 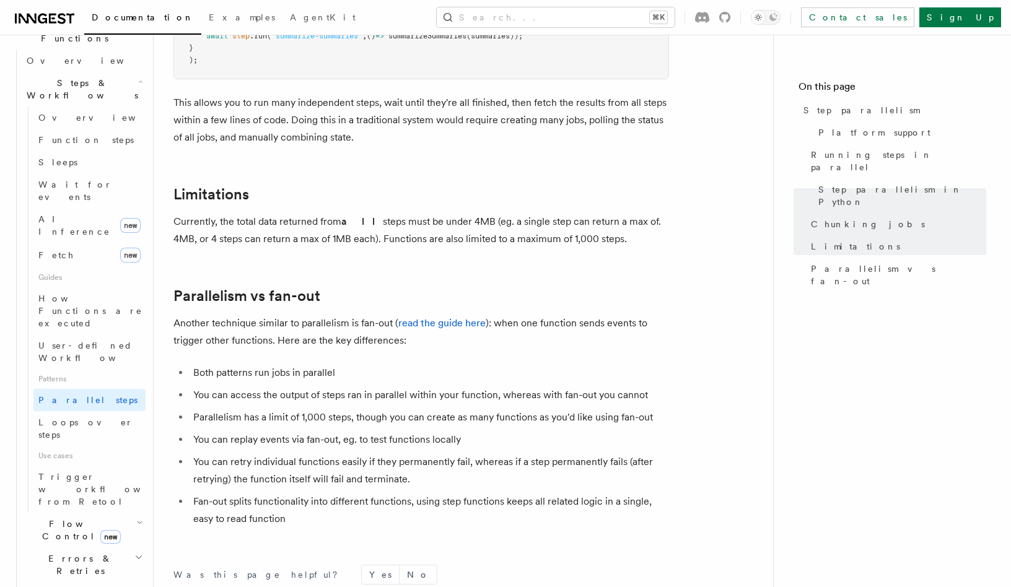 What do you see at coordinates (362, 221) in the screenshot?
I see `strong: all` at bounding box center [362, 221].